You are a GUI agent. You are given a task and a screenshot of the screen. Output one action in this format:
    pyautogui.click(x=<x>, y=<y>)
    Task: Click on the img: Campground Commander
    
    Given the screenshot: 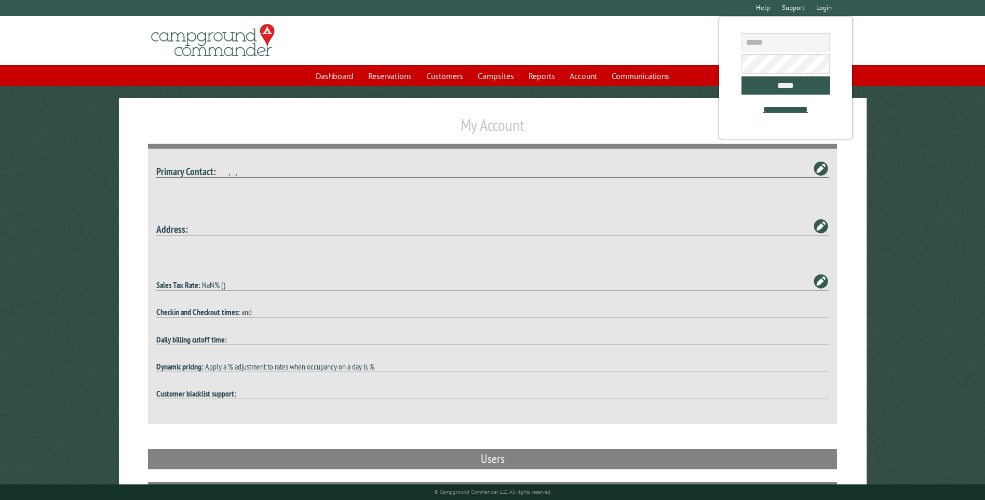 What is the action you would take?
    pyautogui.click(x=213, y=41)
    